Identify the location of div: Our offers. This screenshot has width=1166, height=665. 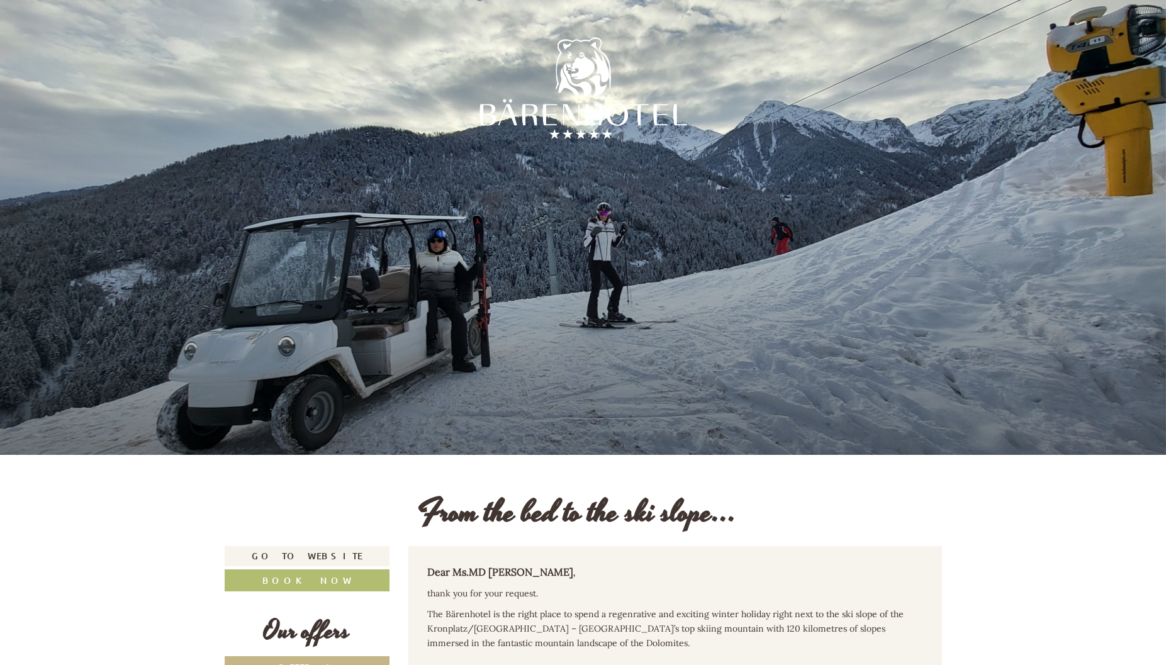
(307, 631).